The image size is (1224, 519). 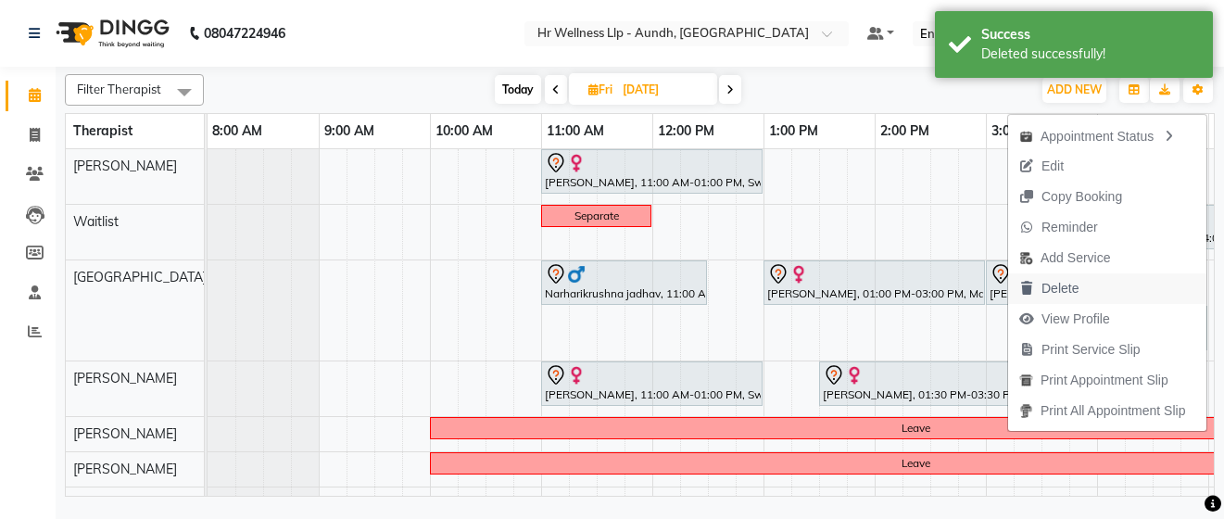 What do you see at coordinates (1026, 136) in the screenshot?
I see `img: apt_status.png` at bounding box center [1026, 136].